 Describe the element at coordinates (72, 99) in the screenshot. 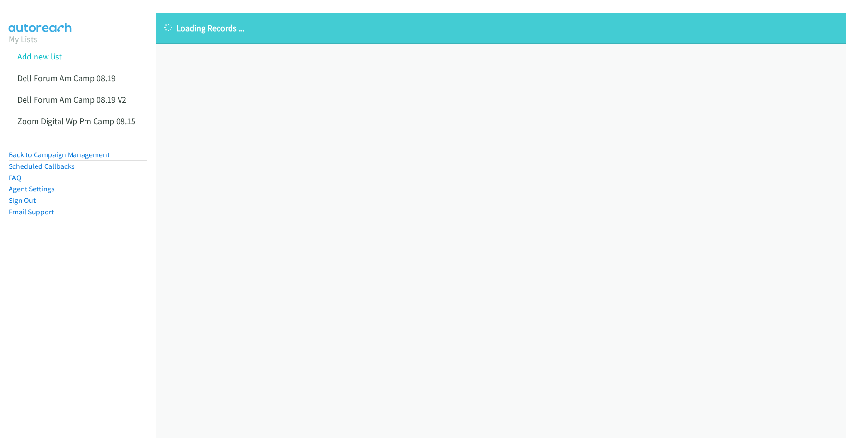

I see `a: Dell Forum Am Camp 08.19 V2` at that location.